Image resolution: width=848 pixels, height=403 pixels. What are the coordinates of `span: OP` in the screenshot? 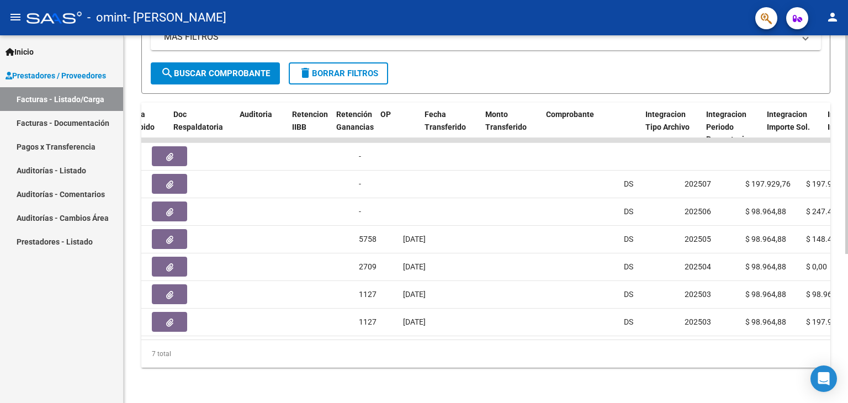 It's located at (385, 114).